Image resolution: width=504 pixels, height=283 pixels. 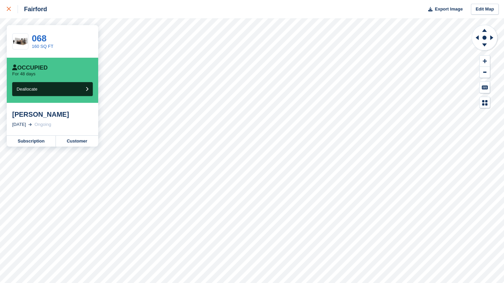 What do you see at coordinates (485, 61) in the screenshot?
I see `button: Zoom In` at bounding box center [485, 61].